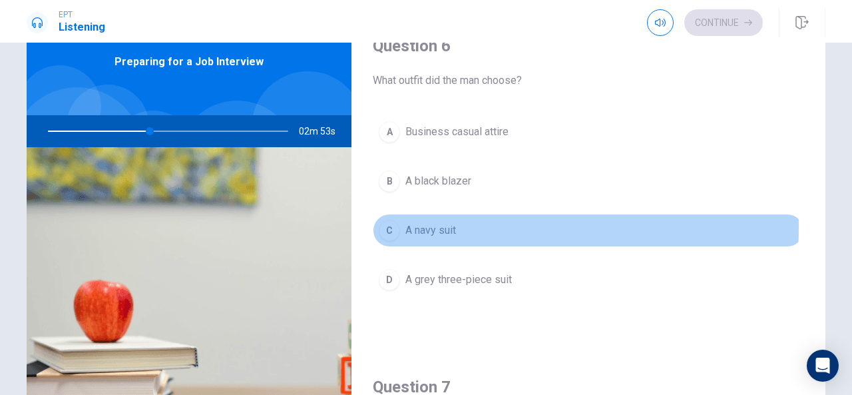  What do you see at coordinates (431, 230) in the screenshot?
I see `span: A navy suit` at bounding box center [431, 230].